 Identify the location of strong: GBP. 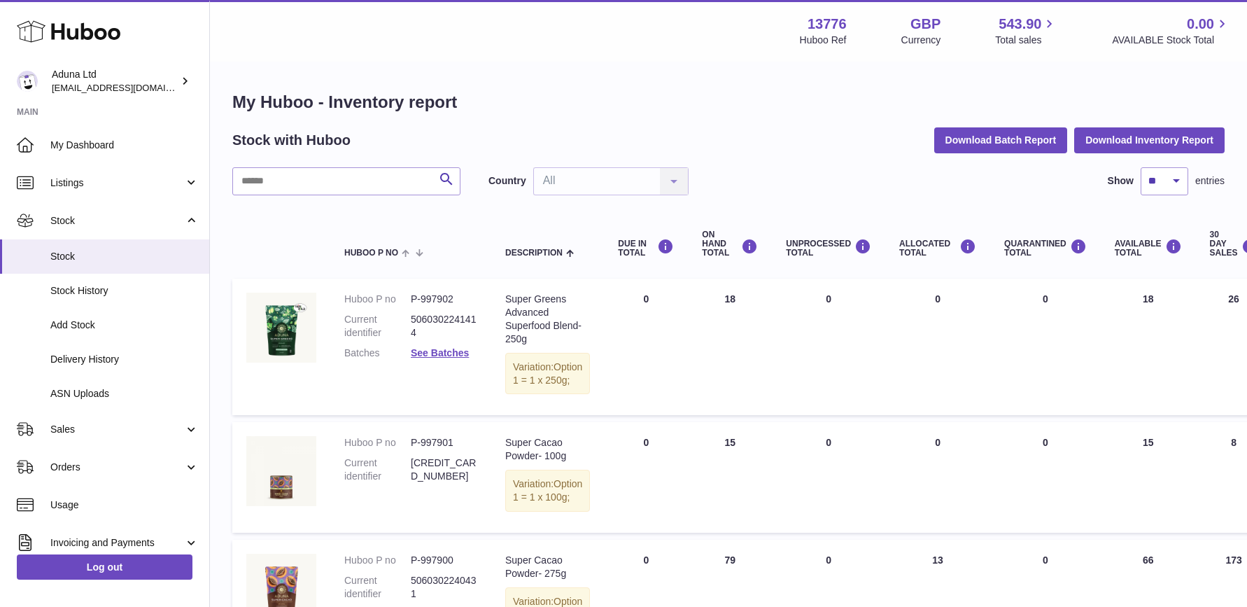
(925, 24).